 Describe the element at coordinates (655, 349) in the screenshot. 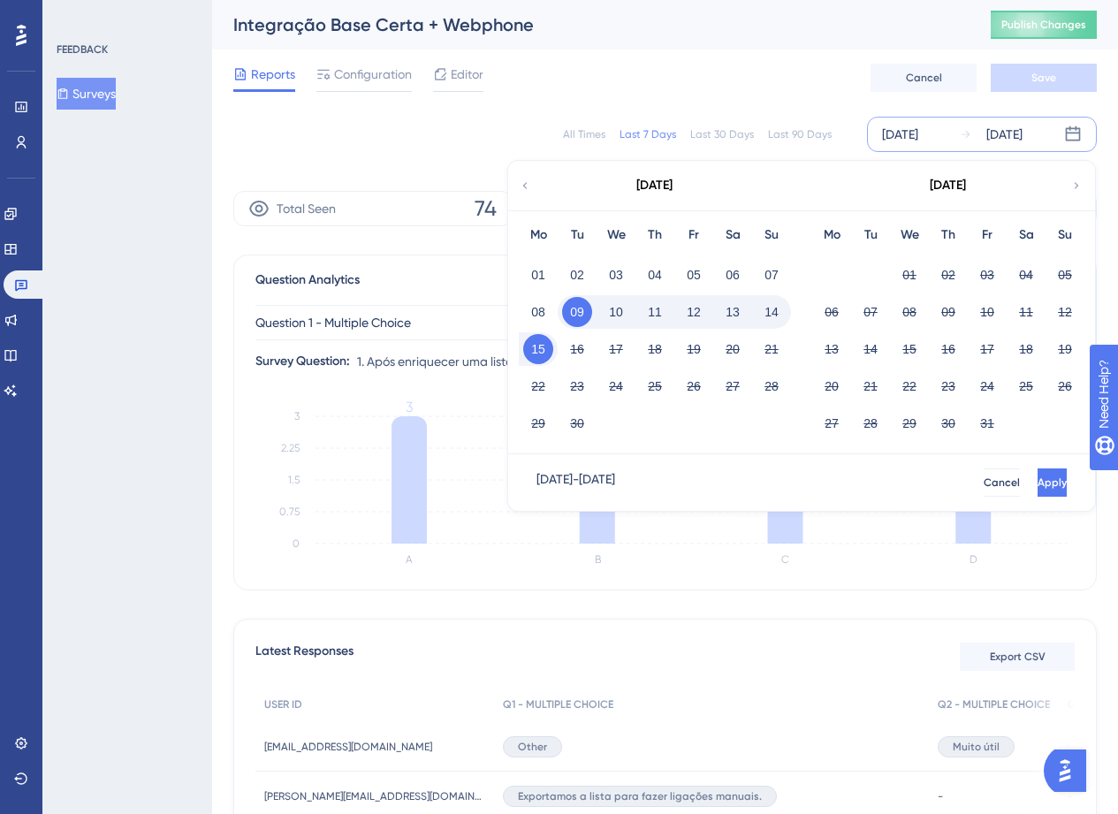

I see `button: 18` at that location.